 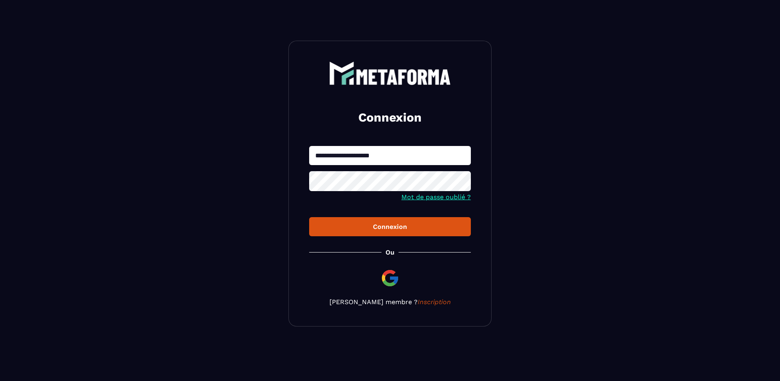 I want to click on div: Connexion, so click(x=390, y=226).